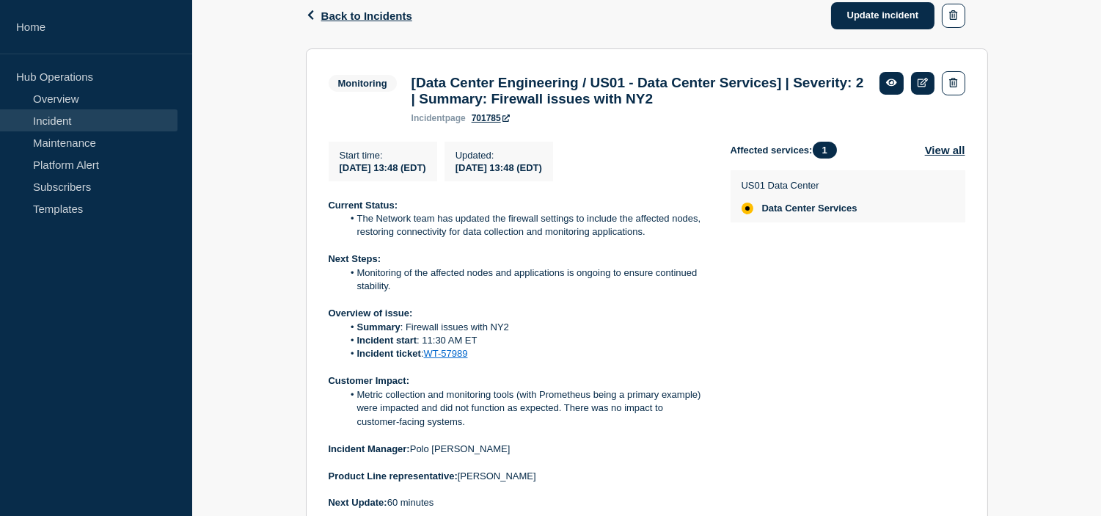 This screenshot has height=516, width=1101. Describe the element at coordinates (524, 408) in the screenshot. I see `li: Metric collection and monitoring tools (with Prometheus being a primary example) were impacted an...` at that location.